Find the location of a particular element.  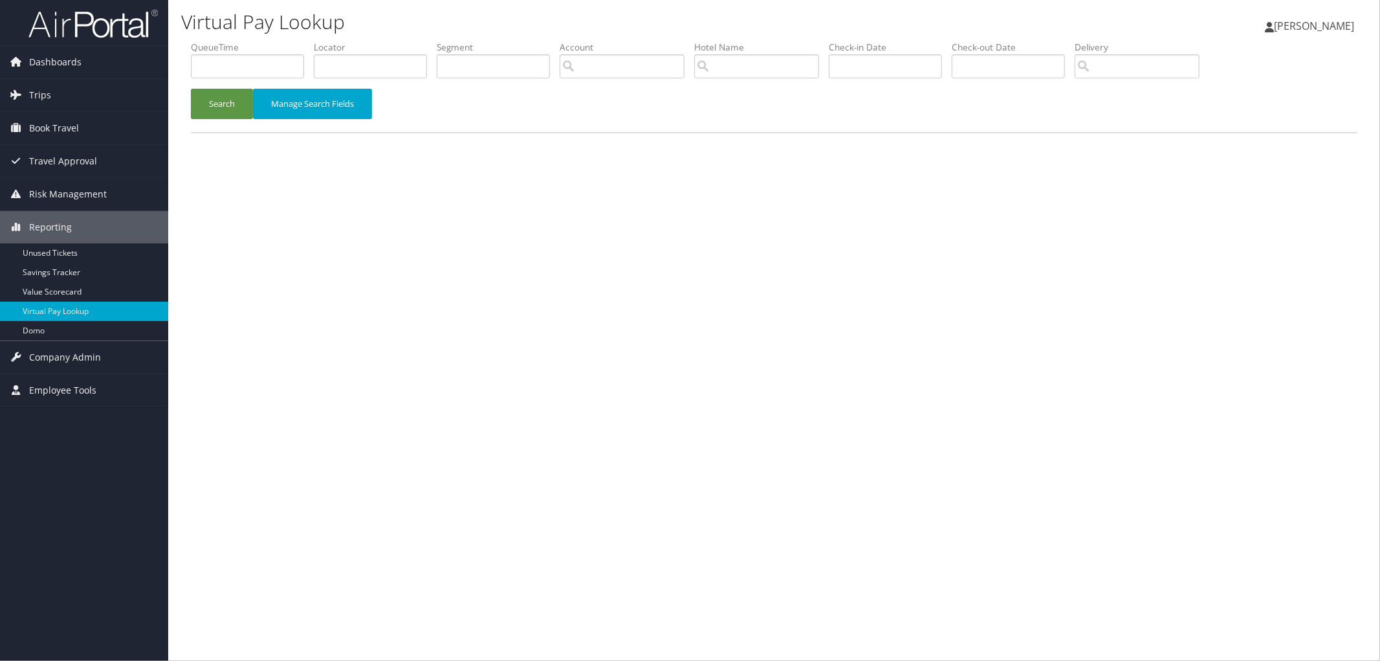

span: Company Admin is located at coordinates (65, 357).